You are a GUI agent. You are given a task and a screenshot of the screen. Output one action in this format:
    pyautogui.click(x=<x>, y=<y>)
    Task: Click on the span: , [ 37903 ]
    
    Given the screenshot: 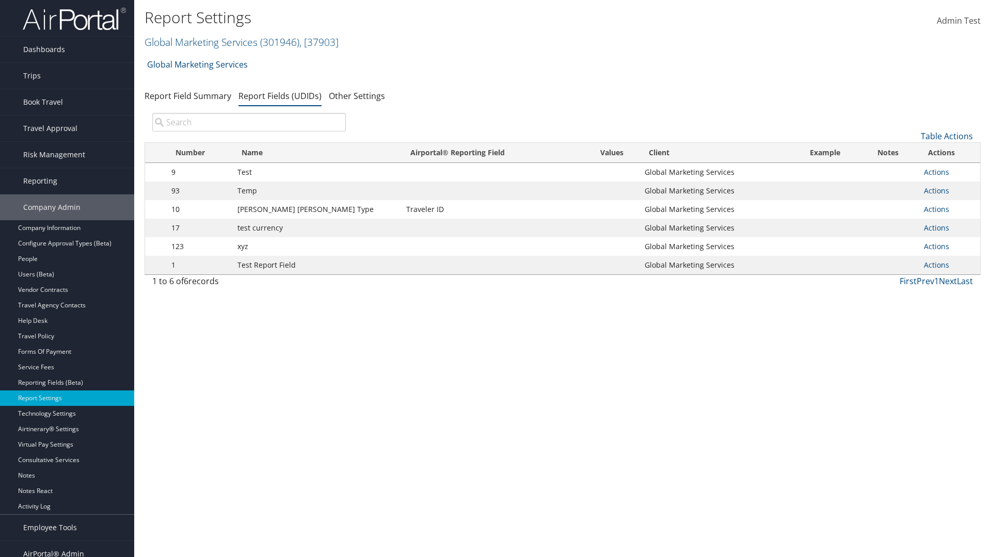 What is the action you would take?
    pyautogui.click(x=319, y=42)
    